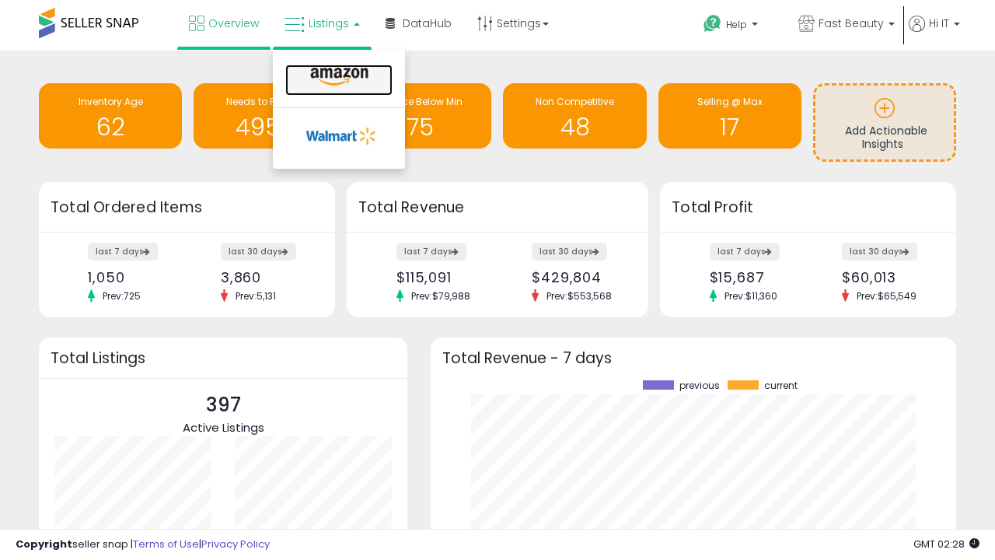 The height and width of the screenshot is (560, 995). I want to click on span: Prev: $65,549, so click(887, 296).